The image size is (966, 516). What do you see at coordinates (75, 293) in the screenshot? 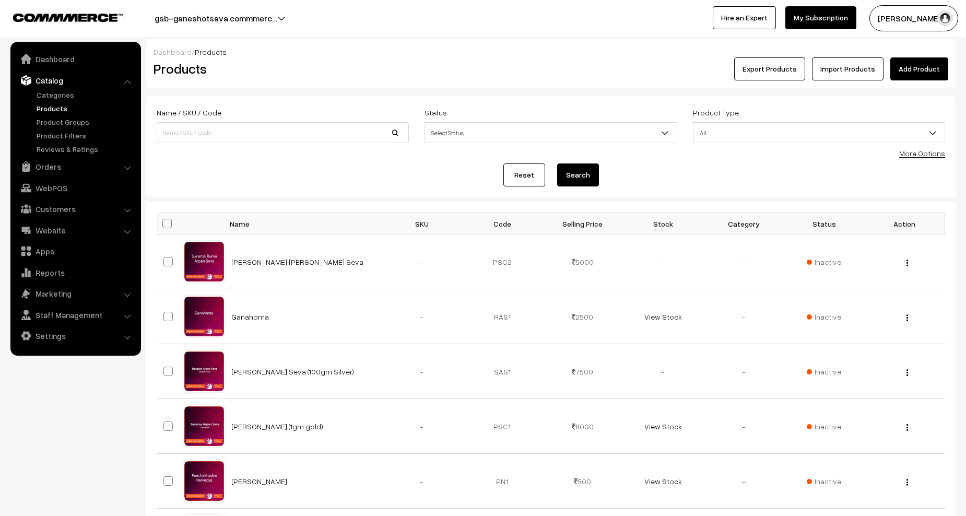
I see `a: Marketing` at bounding box center [75, 293].